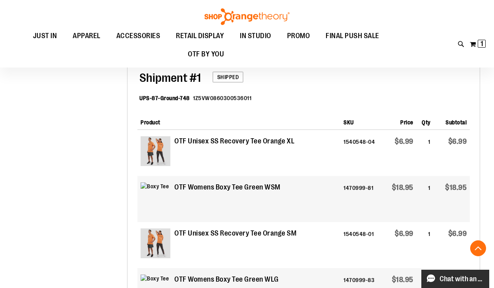 The height and width of the screenshot is (288, 494). Describe the element at coordinates (200, 36) in the screenshot. I see `a: RETAIL DISPLAY` at that location.